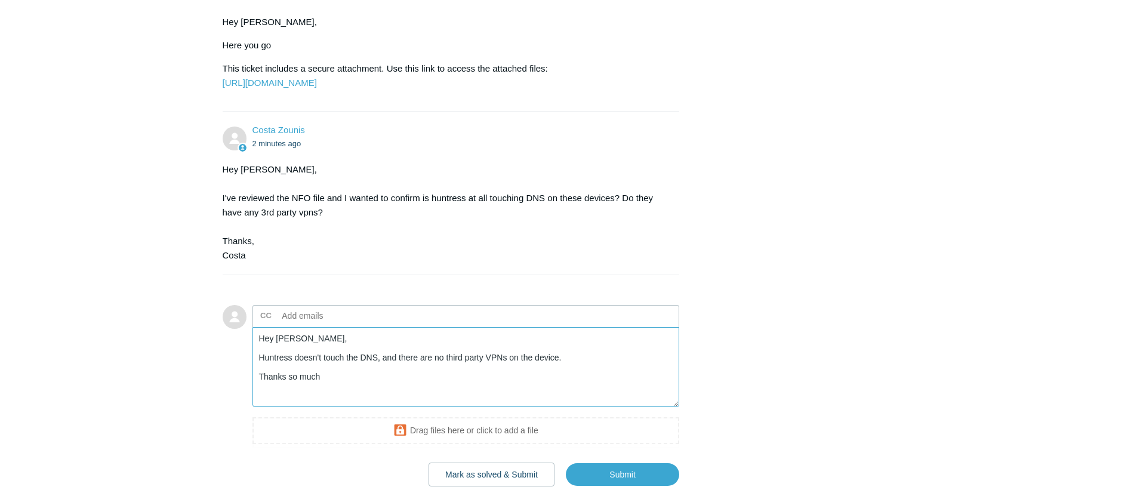 This screenshot has width=1137, height=496. I want to click on input: Add emails, so click(341, 316).